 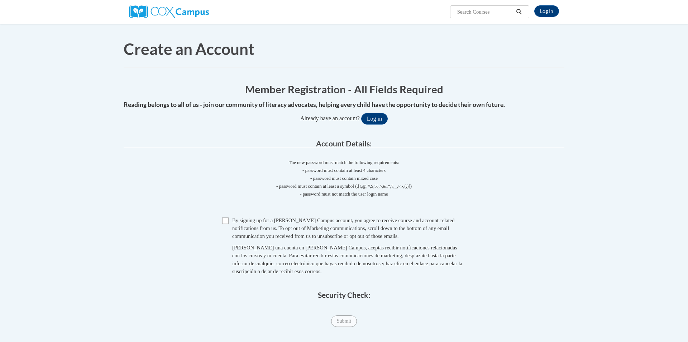 I want to click on span: Already have an account?, so click(x=330, y=118).